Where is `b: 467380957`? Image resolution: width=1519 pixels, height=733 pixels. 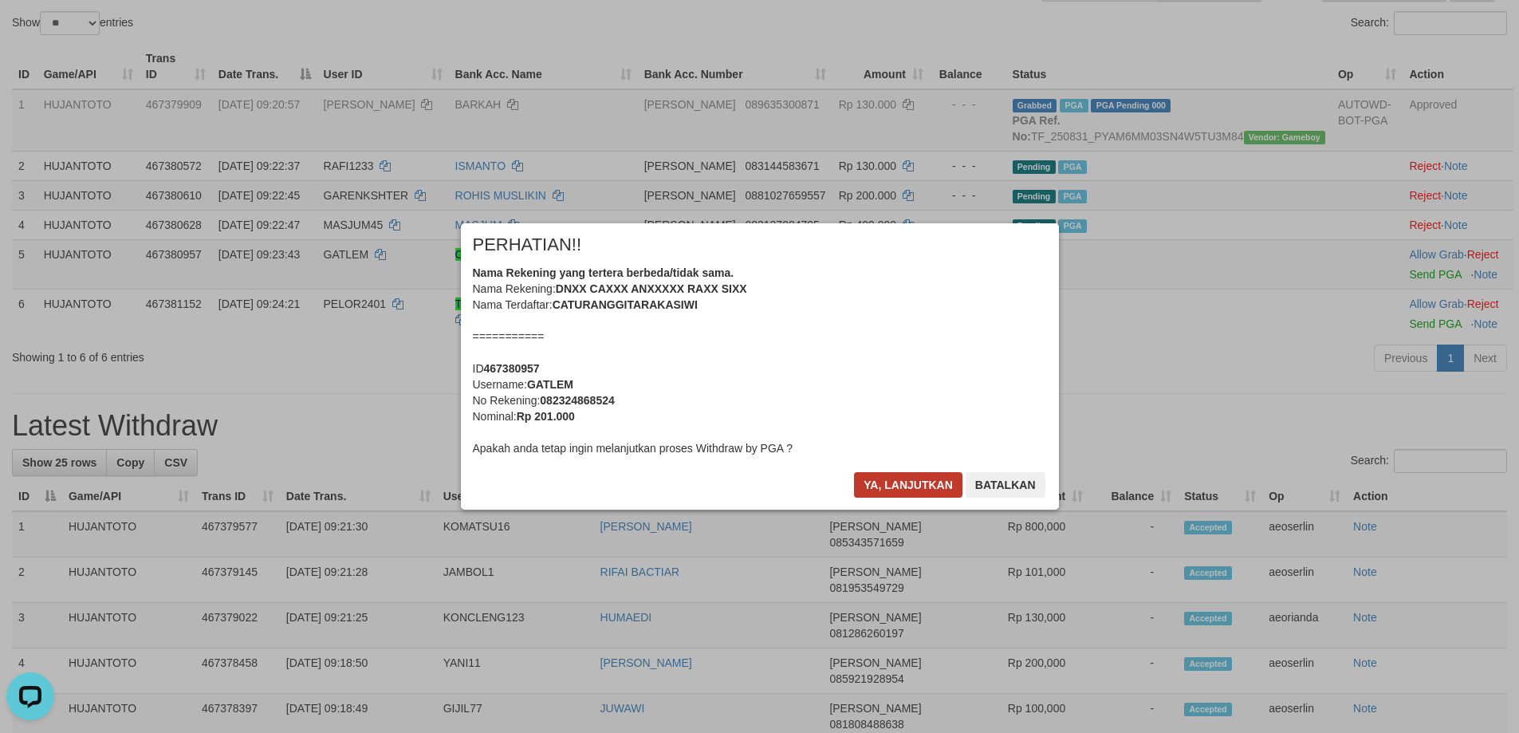 b: 467380957 is located at coordinates (512, 368).